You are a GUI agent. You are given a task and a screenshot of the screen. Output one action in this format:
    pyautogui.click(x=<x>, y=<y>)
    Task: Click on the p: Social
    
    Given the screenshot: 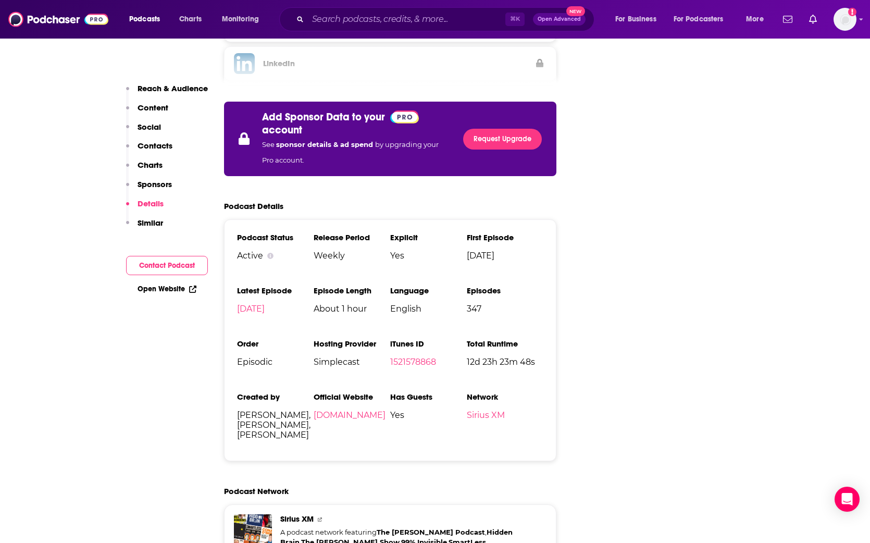 What is the action you would take?
    pyautogui.click(x=149, y=127)
    